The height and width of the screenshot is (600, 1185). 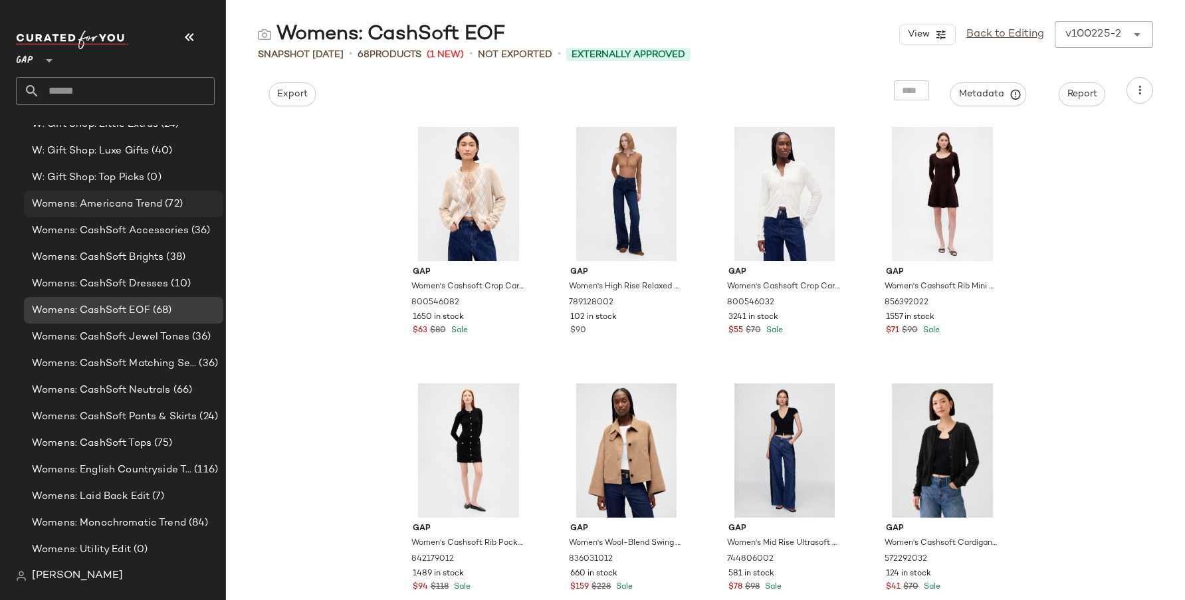 What do you see at coordinates (1093, 35) in the screenshot?
I see `div: v100225-2` at bounding box center [1093, 35].